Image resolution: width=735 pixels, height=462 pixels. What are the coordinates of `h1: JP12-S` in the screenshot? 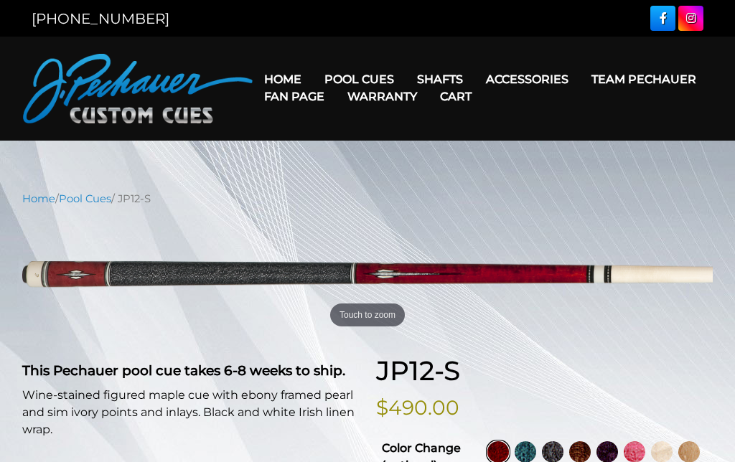 It's located at (544, 371).